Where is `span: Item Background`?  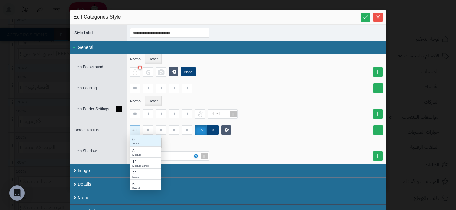
span: Item Background is located at coordinates (89, 67).